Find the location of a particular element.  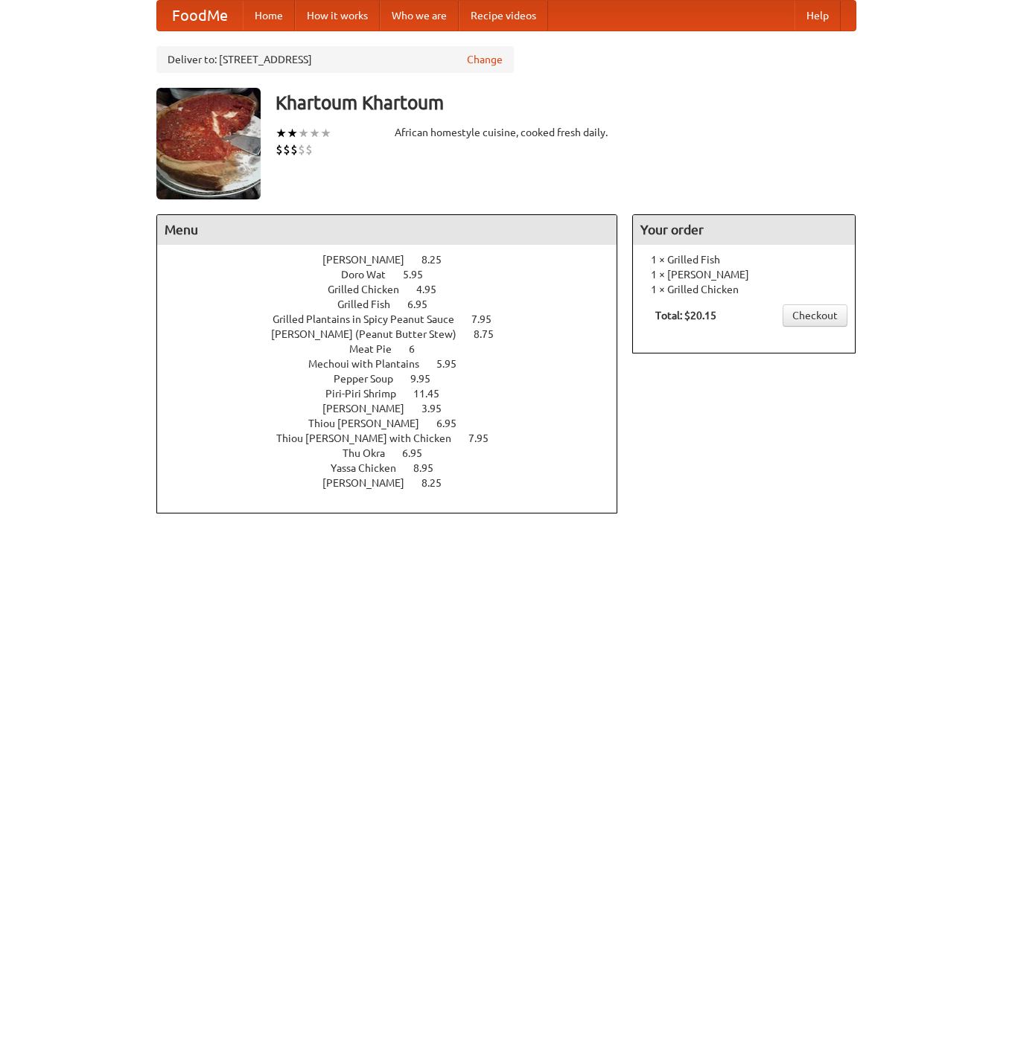

a: Help is located at coordinates (817, 16).